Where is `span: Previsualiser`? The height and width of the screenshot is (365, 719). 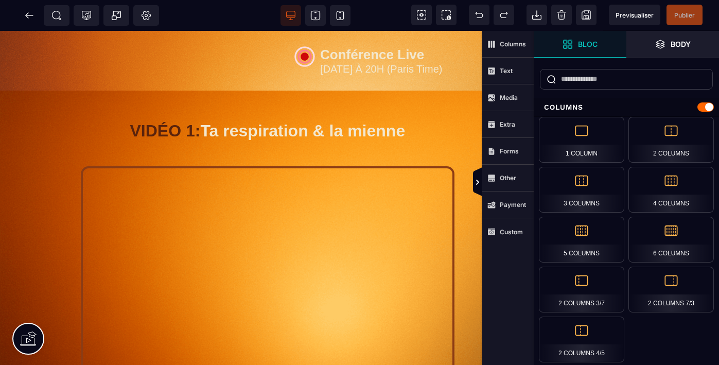
span: Previsualiser is located at coordinates (635, 15).